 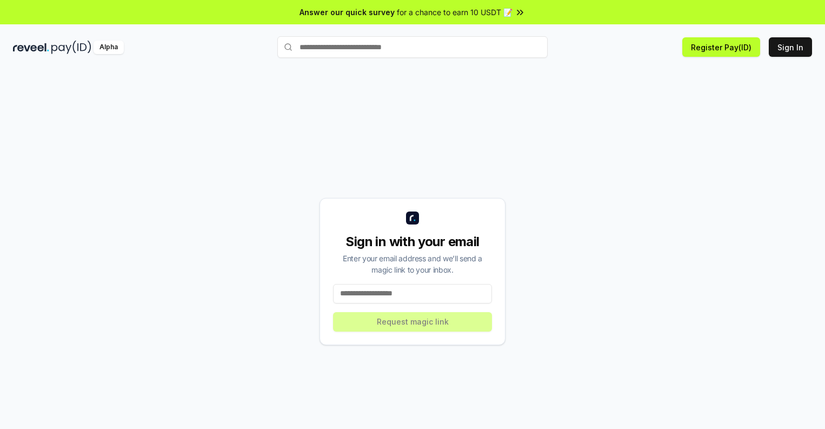 What do you see at coordinates (31, 47) in the screenshot?
I see `img: reveel_dark` at bounding box center [31, 47].